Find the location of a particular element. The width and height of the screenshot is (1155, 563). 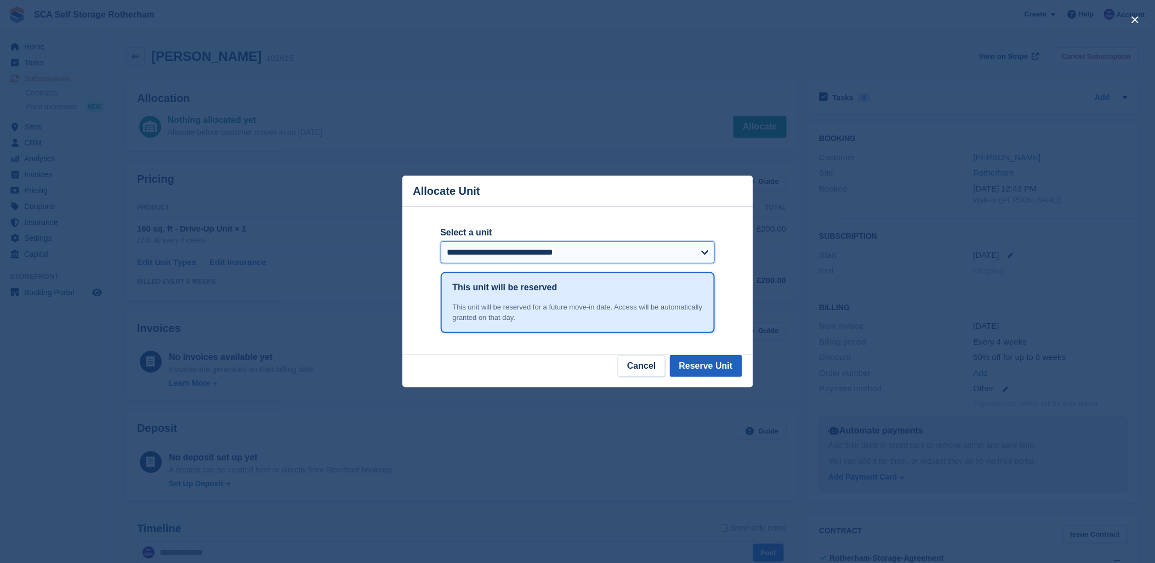

h1: This unit will be reserved is located at coordinates (505, 287).